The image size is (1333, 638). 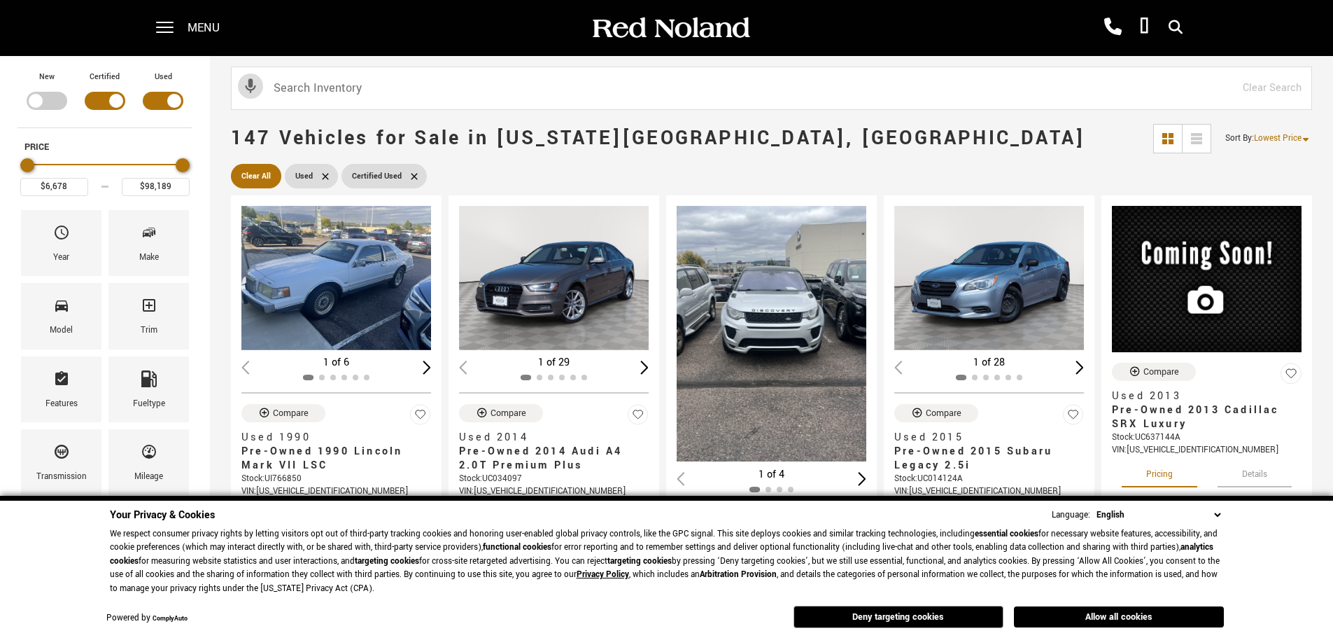 I want to click on img: 2018 Land Rover Discovery Sport HSE Luxury 1, so click(x=773, y=333).